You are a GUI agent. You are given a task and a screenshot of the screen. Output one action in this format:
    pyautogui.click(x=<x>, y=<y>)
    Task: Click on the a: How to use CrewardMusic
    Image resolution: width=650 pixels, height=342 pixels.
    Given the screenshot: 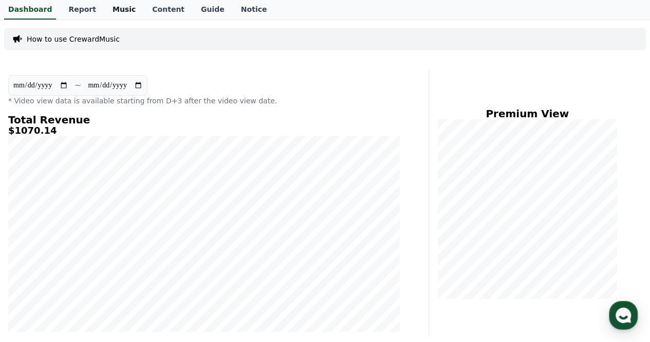 What is the action you would take?
    pyautogui.click(x=73, y=39)
    